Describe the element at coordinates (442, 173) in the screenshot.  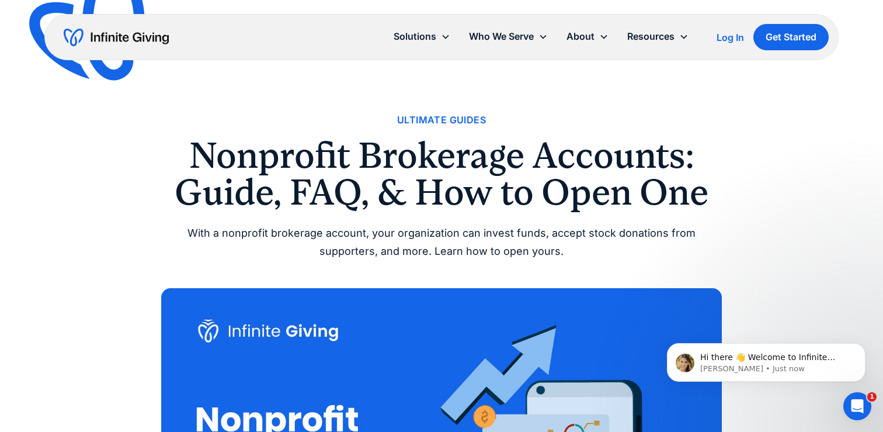
I see `h1: Nonprofit Brokerage Accounts: Guide, FAQ, & How to Open One` at that location.